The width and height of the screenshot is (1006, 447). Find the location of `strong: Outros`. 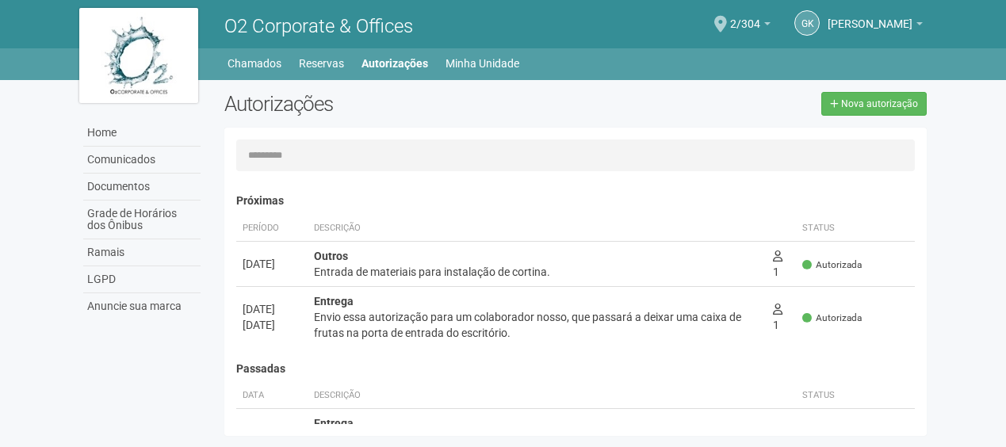

strong: Outros is located at coordinates (330, 256).